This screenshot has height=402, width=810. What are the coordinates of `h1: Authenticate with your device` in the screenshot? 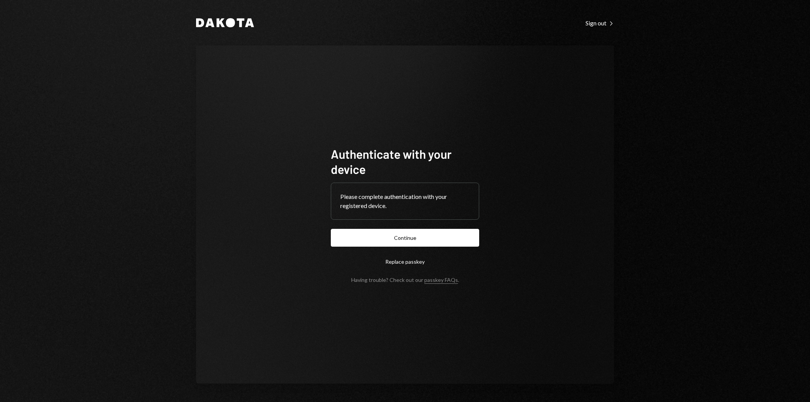 It's located at (405, 161).